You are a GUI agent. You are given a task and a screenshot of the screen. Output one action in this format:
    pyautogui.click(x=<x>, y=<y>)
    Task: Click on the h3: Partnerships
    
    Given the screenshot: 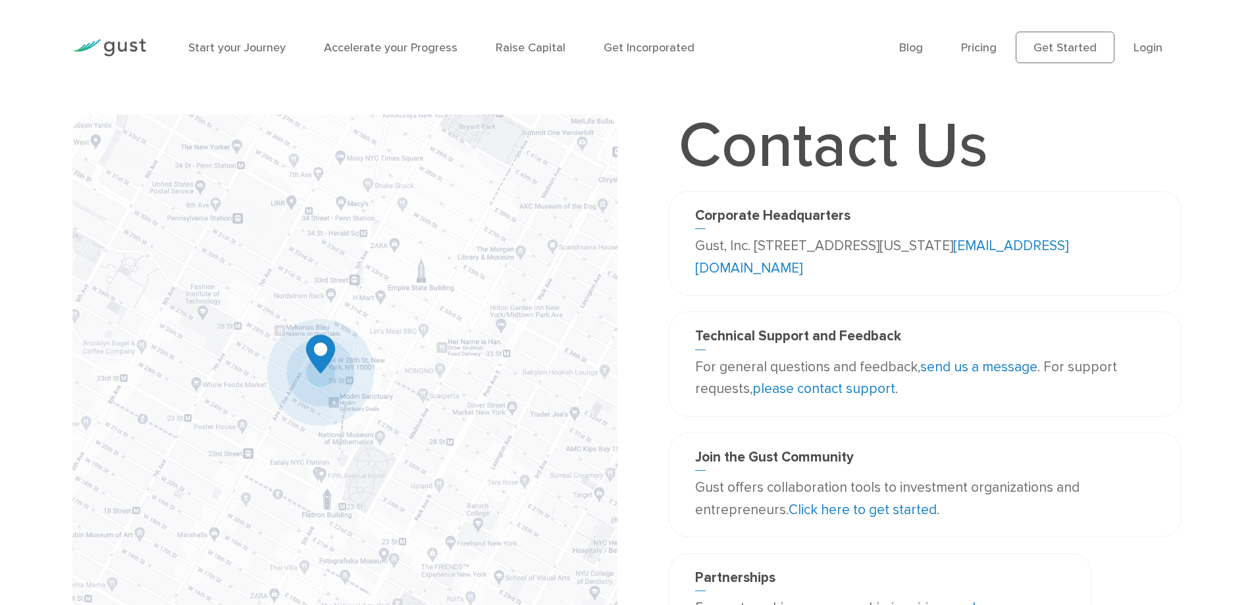 What is the action you would take?
    pyautogui.click(x=880, y=580)
    